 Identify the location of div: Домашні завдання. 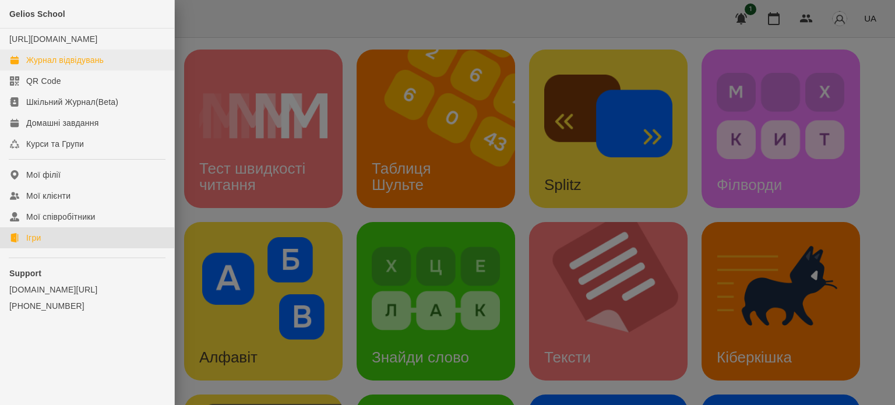
(62, 123).